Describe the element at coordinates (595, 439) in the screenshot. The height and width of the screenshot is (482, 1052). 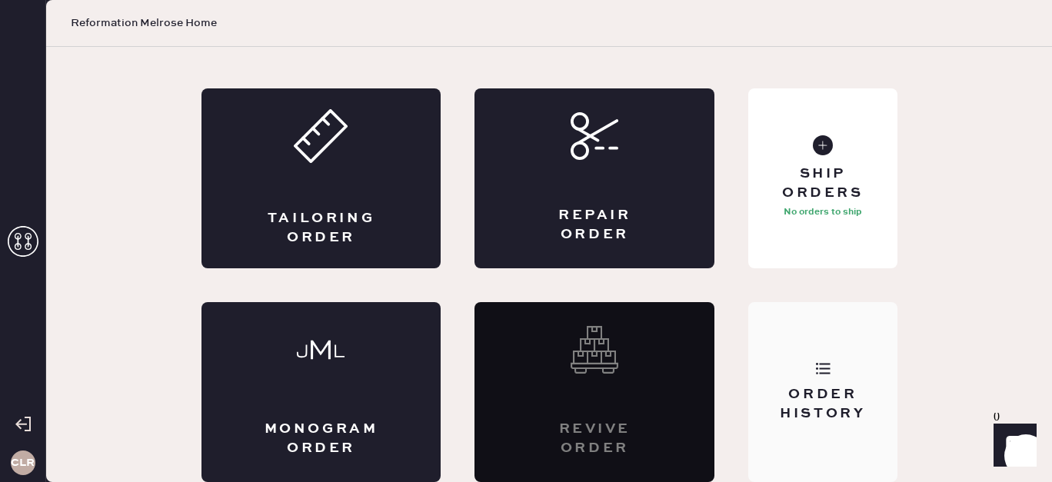
I see `div: Revive order` at that location.